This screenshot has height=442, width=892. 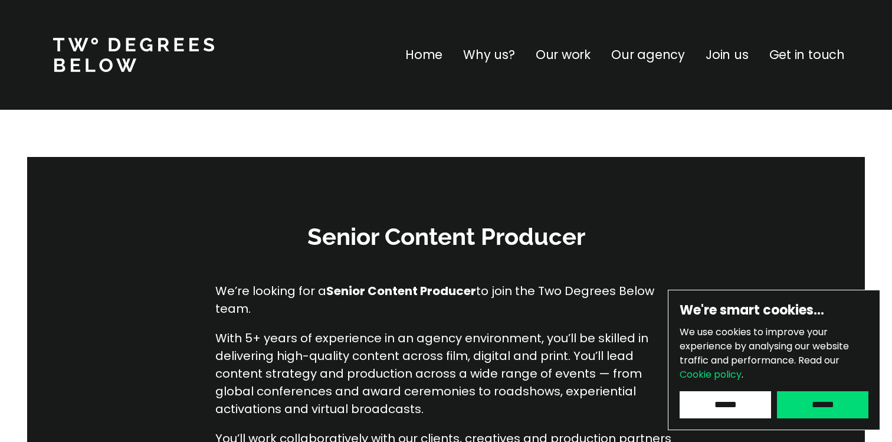 What do you see at coordinates (807, 55) in the screenshot?
I see `p: Get in touch` at bounding box center [807, 55].